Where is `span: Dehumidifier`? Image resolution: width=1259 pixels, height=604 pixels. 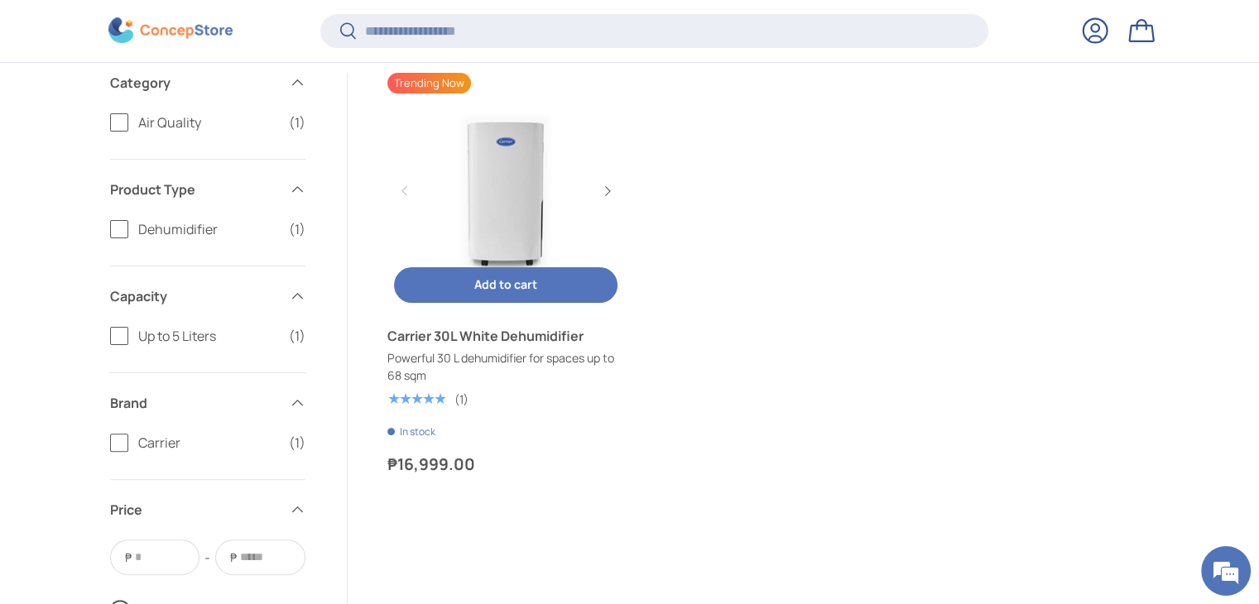
span: Dehumidifier is located at coordinates (209, 229).